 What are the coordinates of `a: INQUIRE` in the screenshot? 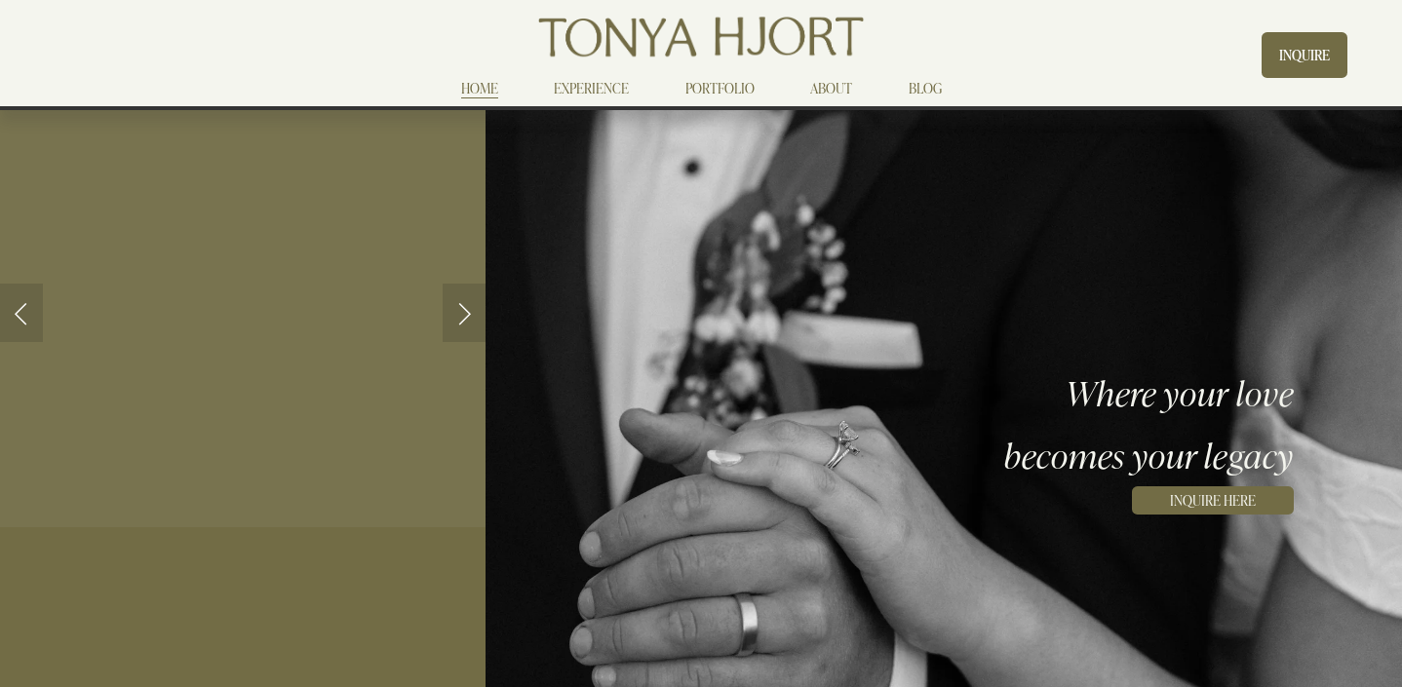 It's located at (1305, 55).